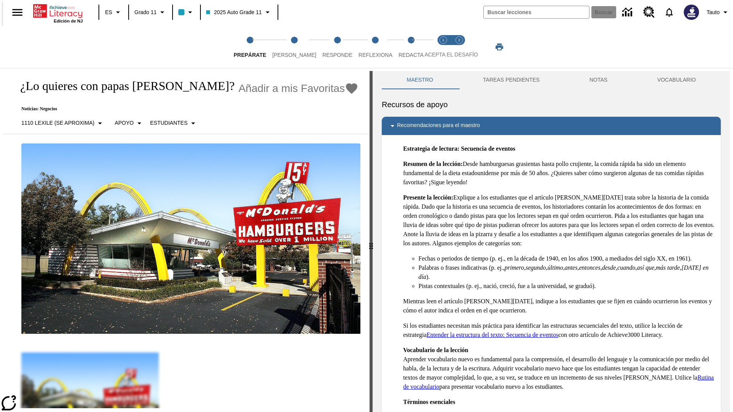 Image resolution: width=733 pixels, height=412 pixels. What do you see at coordinates (411, 47) in the screenshot?
I see `button: Redacta step 5 of 5` at bounding box center [411, 47].